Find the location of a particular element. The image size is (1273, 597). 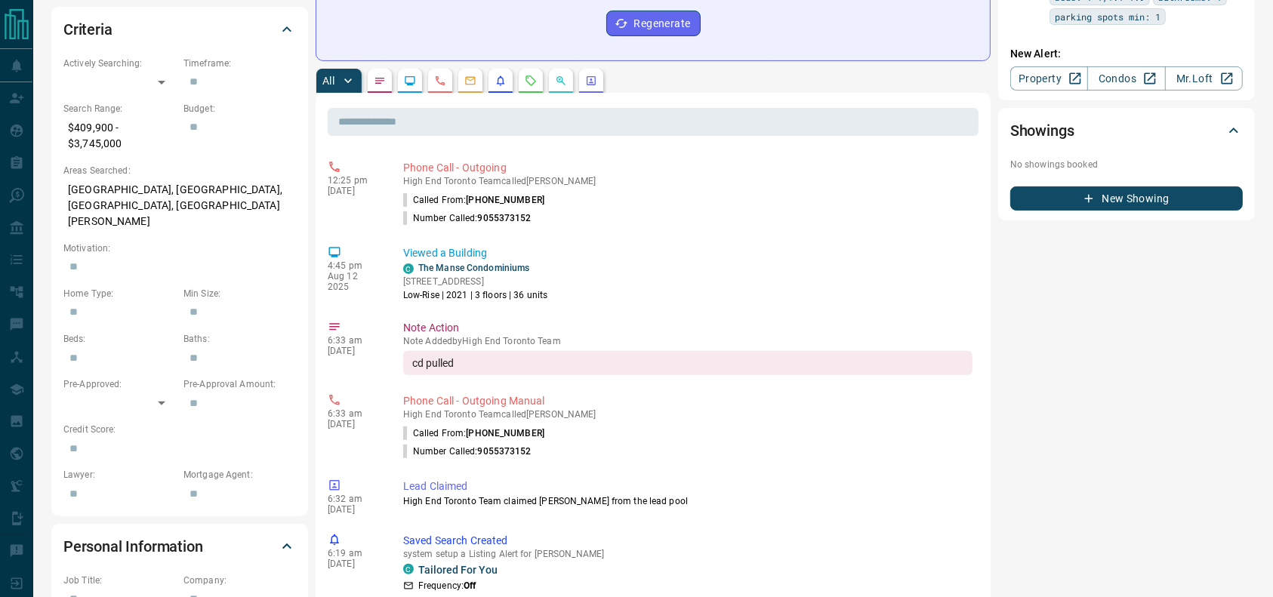

p: Min Size: is located at coordinates (239, 294).